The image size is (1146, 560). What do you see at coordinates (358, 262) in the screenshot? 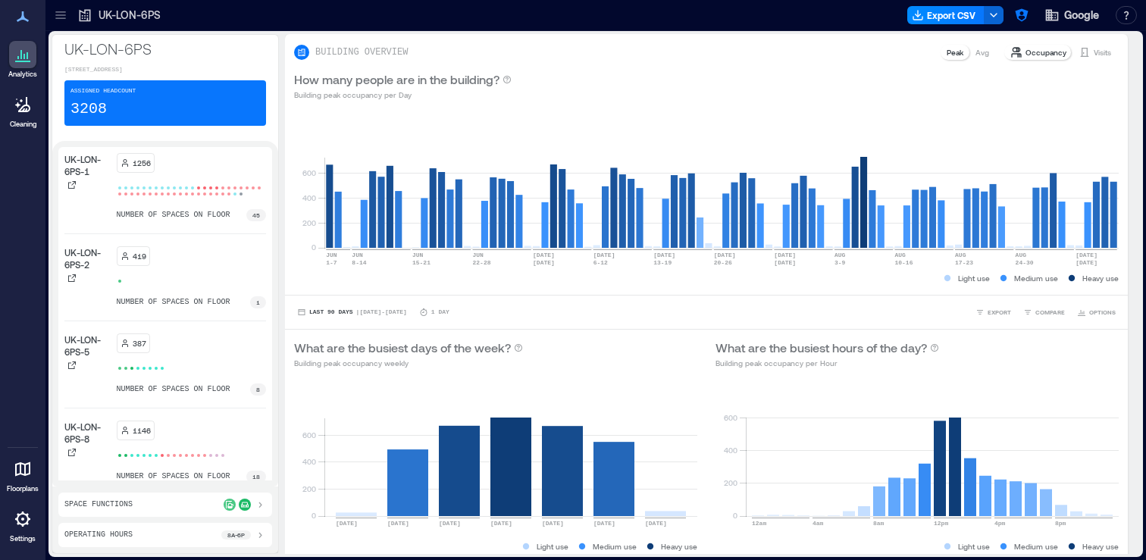
I see `text: 8-14` at bounding box center [358, 262].